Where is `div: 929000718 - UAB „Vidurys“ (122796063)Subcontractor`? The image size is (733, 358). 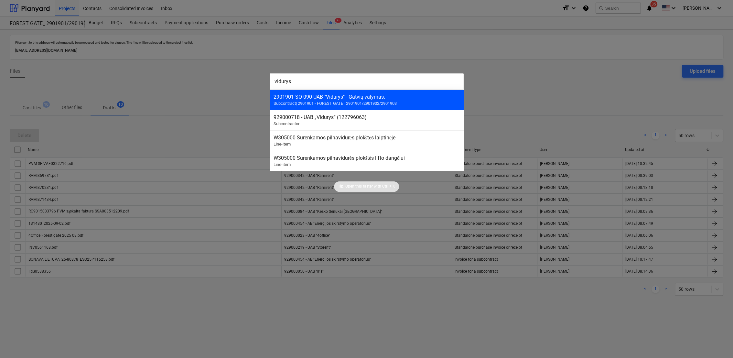 div: 929000718 - UAB „Vidurys“ (122796063)Subcontractor is located at coordinates (367, 120).